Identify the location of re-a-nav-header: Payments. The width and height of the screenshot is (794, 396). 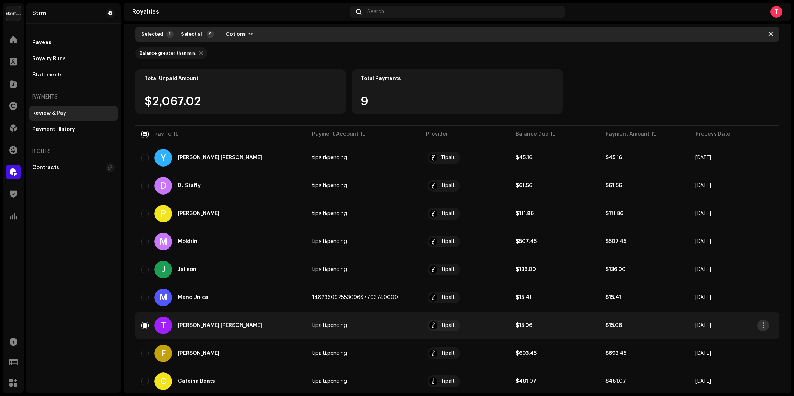
(74, 97).